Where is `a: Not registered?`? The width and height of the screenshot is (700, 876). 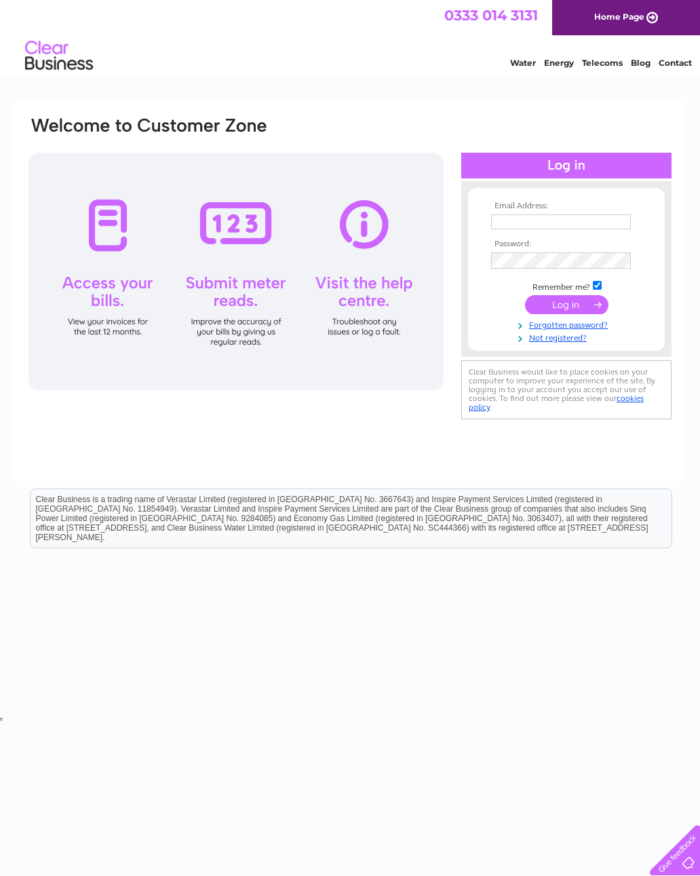 a: Not registered? is located at coordinates (568, 337).